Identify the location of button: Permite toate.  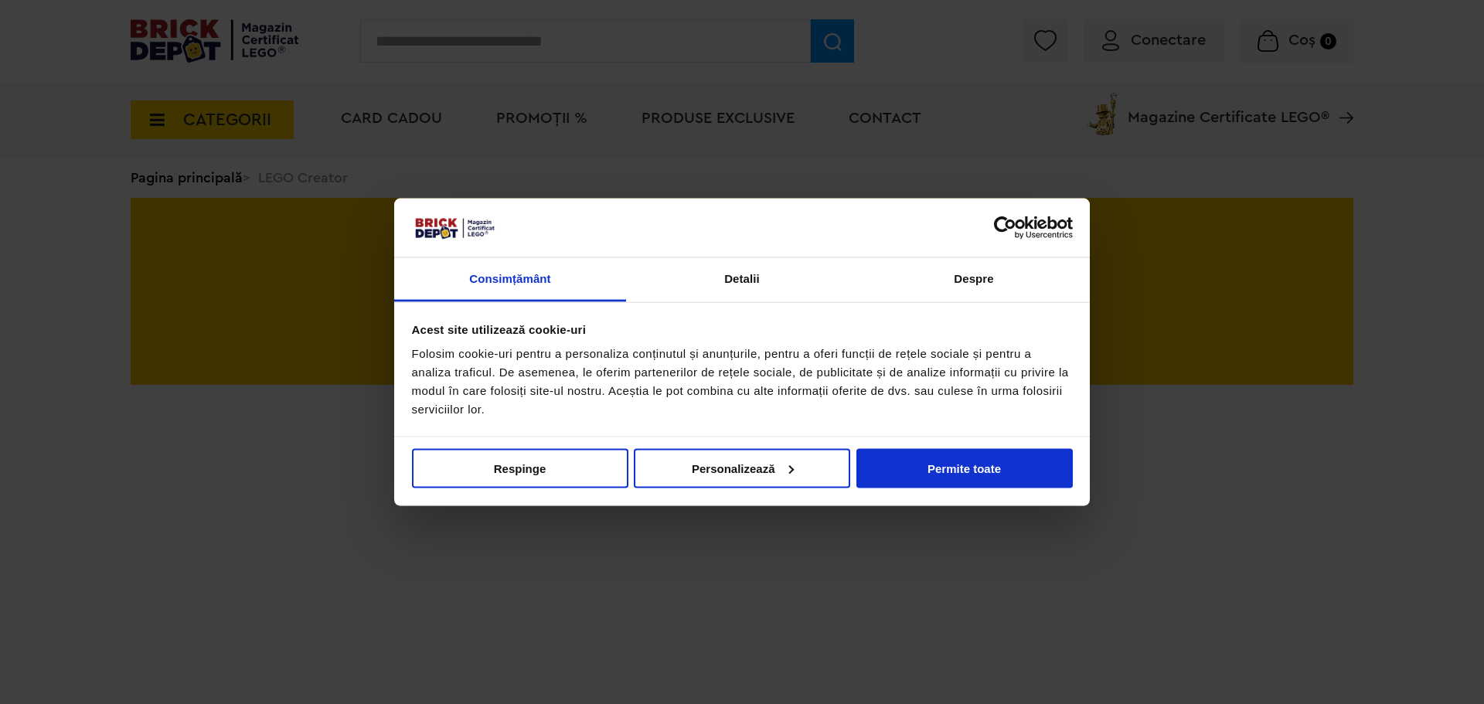
(964, 467).